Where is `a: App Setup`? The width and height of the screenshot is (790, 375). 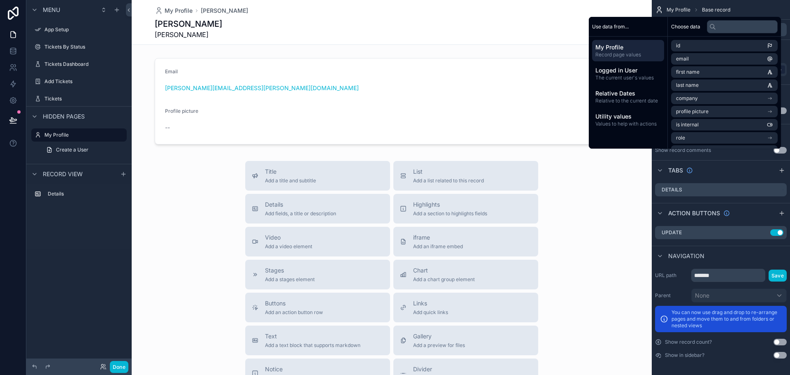
a: App Setup is located at coordinates (79, 30).